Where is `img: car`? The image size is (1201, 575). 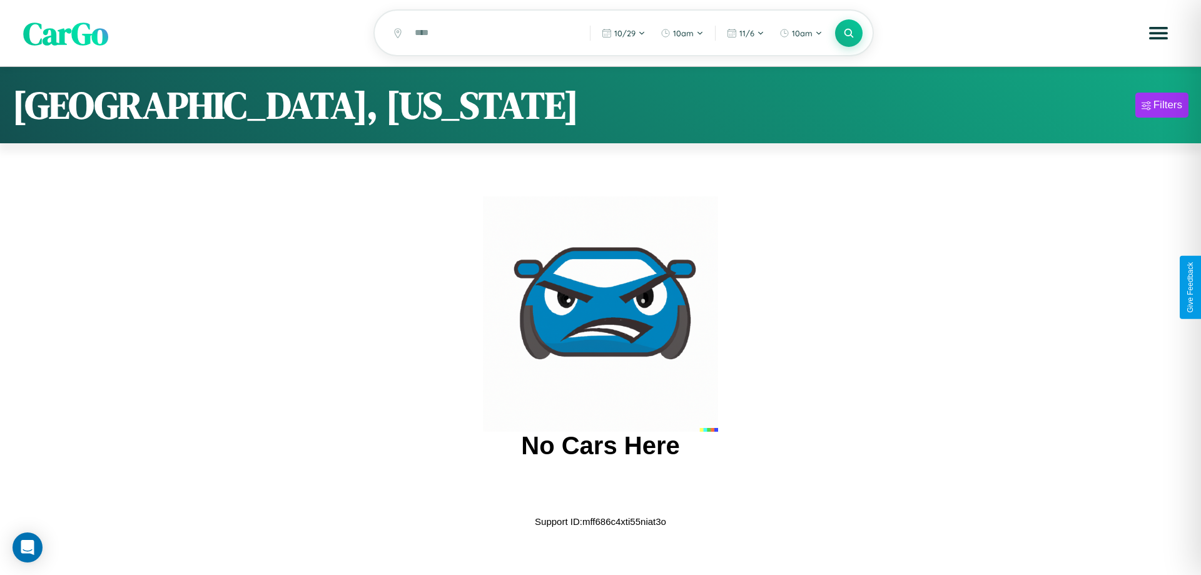
img: car is located at coordinates (601, 314).